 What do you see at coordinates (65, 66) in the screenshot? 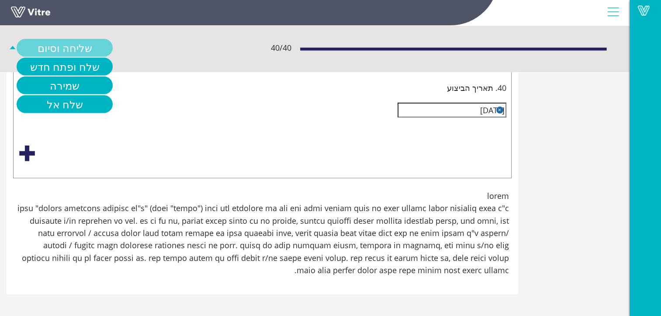
I see `a: שלח ופתח חדש` at bounding box center [65, 66].